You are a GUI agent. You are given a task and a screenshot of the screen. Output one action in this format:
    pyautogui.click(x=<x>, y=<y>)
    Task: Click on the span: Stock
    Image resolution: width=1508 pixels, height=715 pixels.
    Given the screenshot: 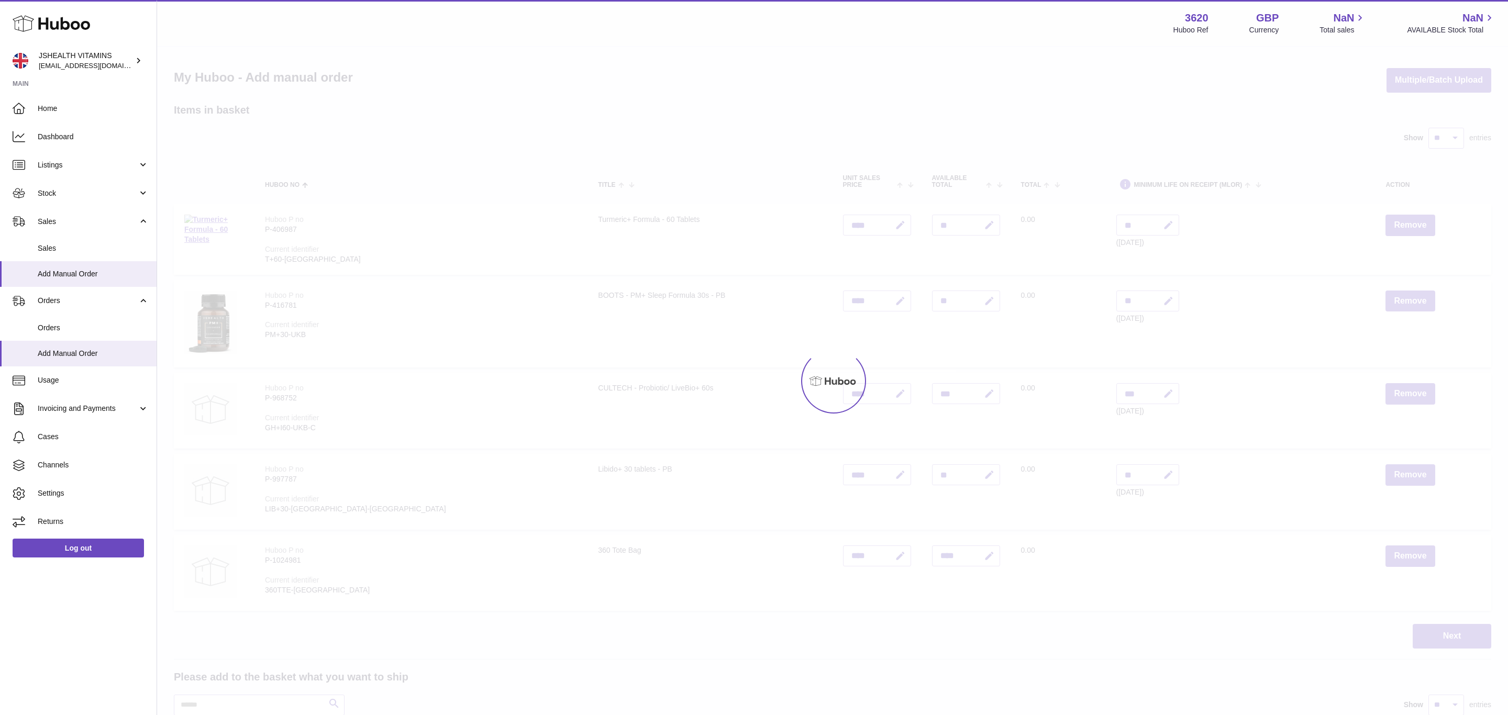 What is the action you would take?
    pyautogui.click(x=87, y=193)
    